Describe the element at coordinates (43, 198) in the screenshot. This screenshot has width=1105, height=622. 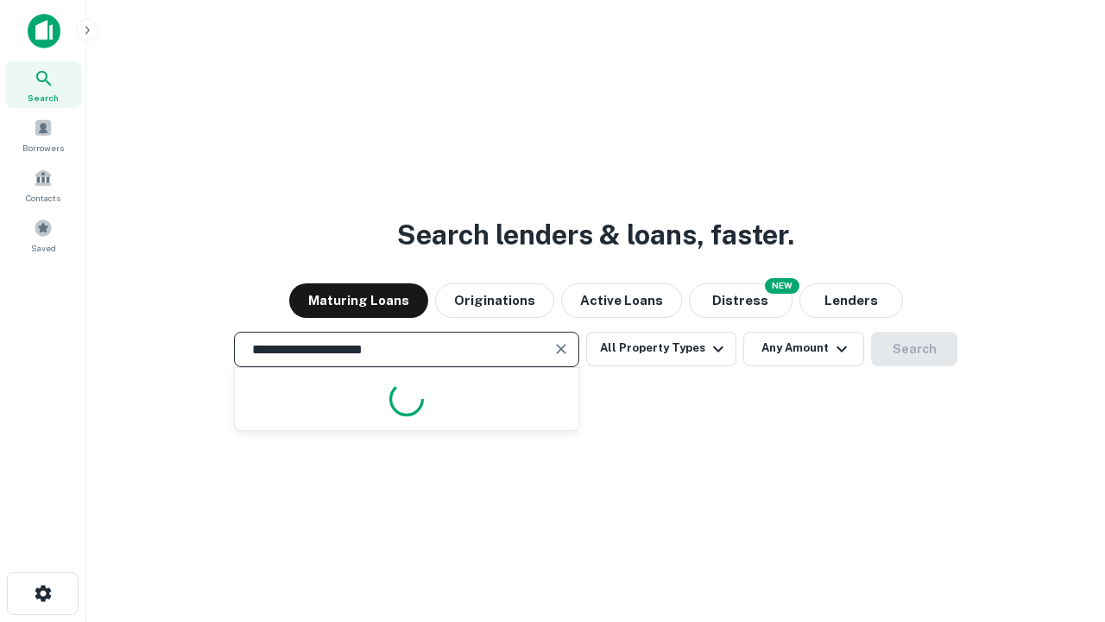
I see `span: Contacts` at that location.